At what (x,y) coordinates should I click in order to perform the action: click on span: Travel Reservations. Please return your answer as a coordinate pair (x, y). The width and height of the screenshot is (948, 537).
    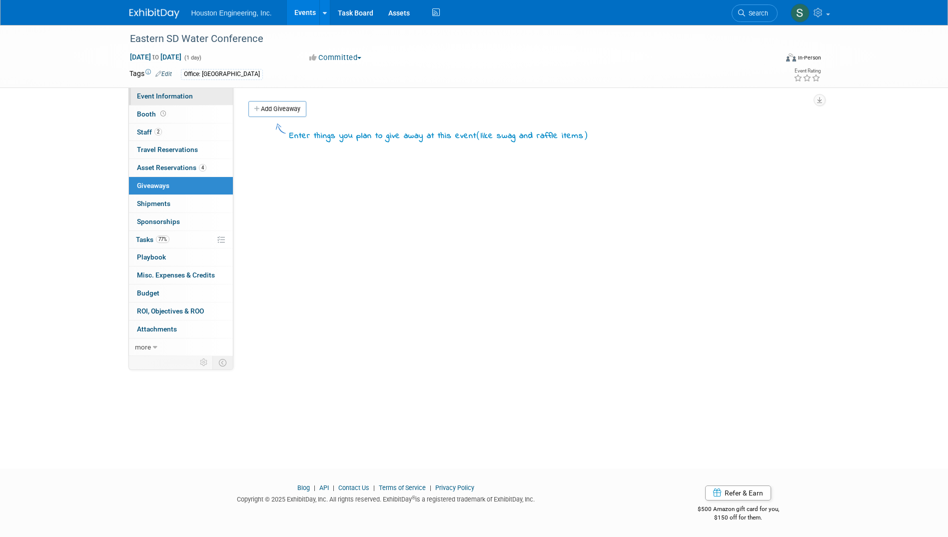
    Looking at the image, I should click on (167, 149).